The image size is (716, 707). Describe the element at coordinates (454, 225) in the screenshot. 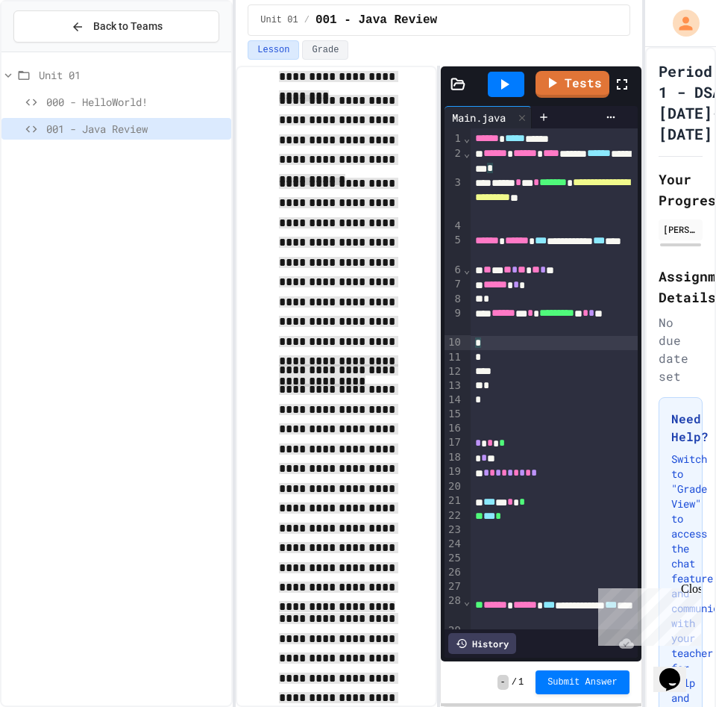

I see `div: 4` at that location.